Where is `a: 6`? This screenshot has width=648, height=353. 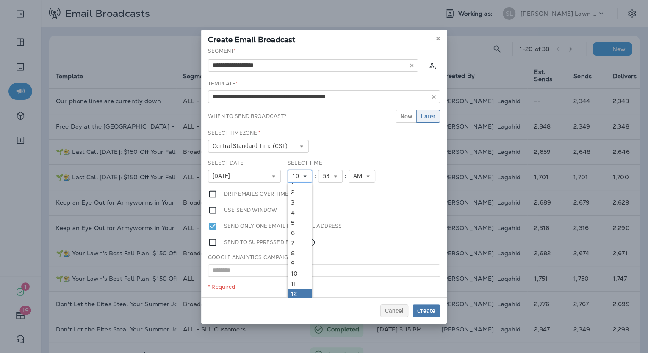
a: 6 is located at coordinates (300, 233).